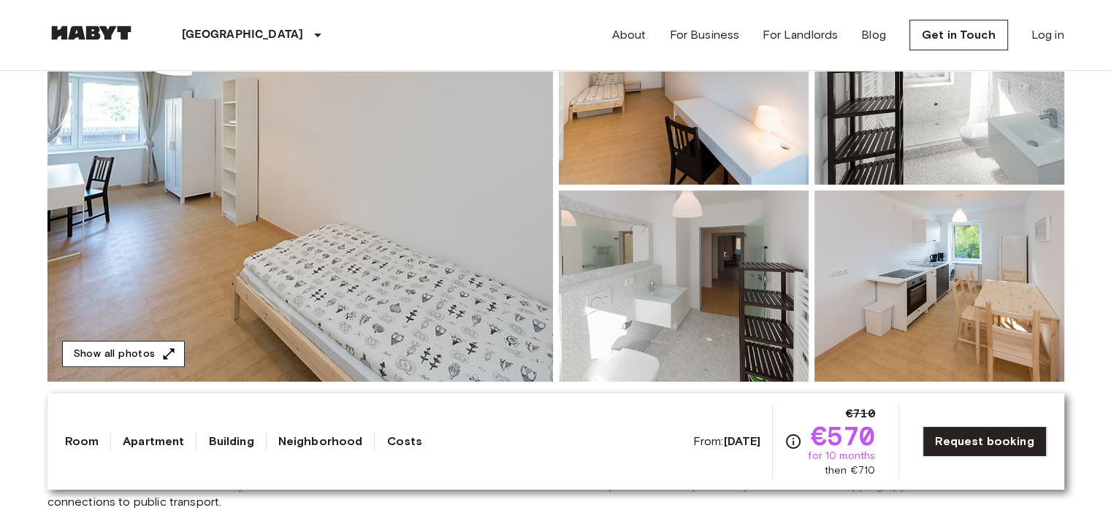  Describe the element at coordinates (984, 442) in the screenshot. I see `a: Request booking` at that location.